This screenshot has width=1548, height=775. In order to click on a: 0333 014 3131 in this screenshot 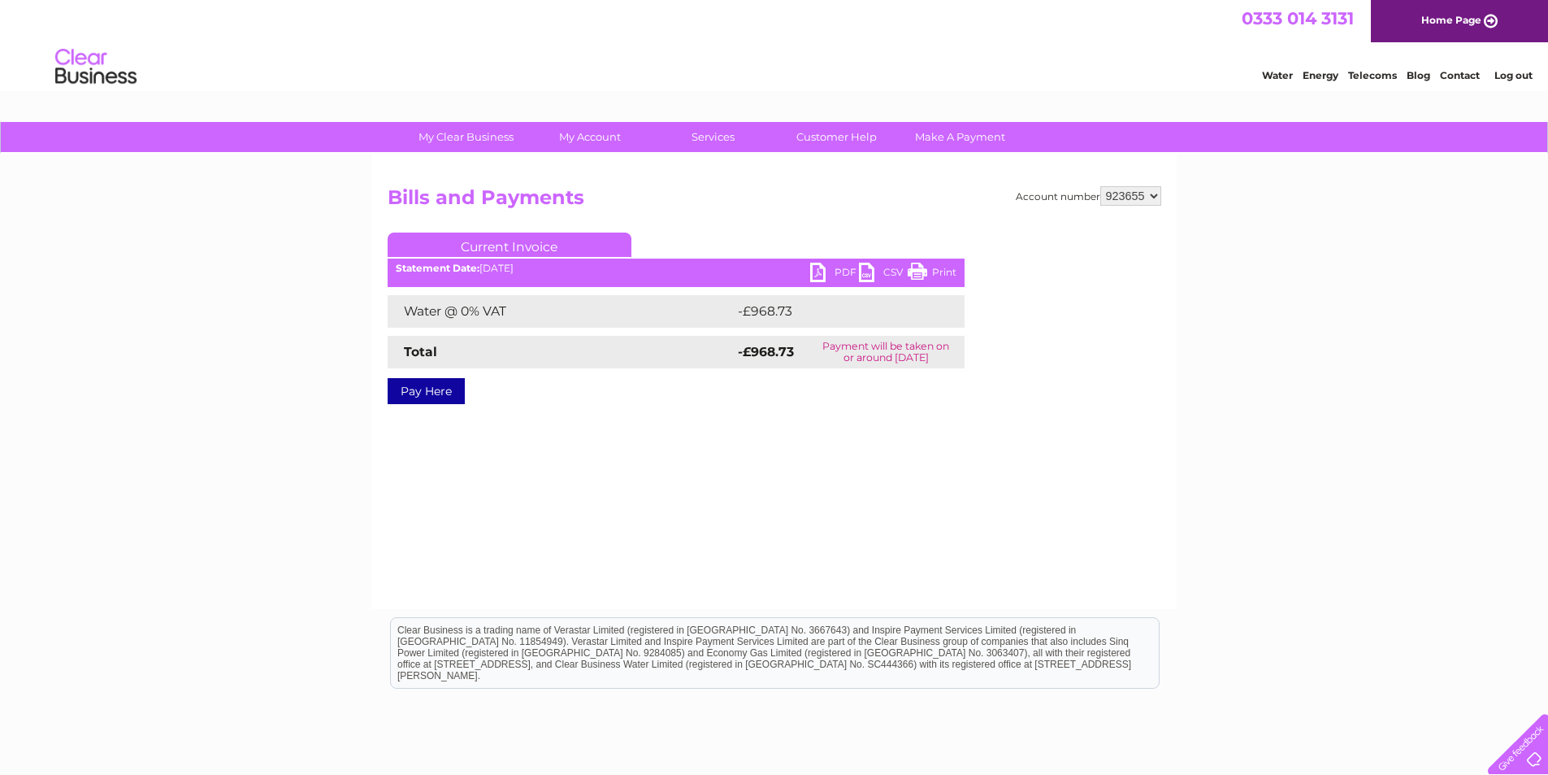, I will do `click(1298, 18)`.